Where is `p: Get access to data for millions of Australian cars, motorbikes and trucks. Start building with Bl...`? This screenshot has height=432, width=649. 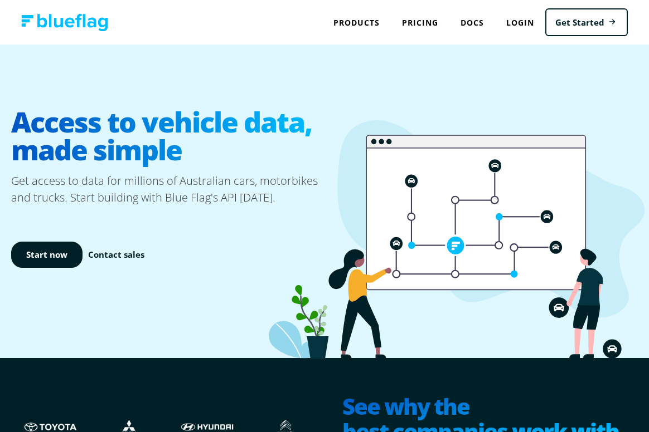 p: Get access to data for millions of Australian cars, motorbikes and trucks. Start building with Bl... is located at coordinates (168, 189).